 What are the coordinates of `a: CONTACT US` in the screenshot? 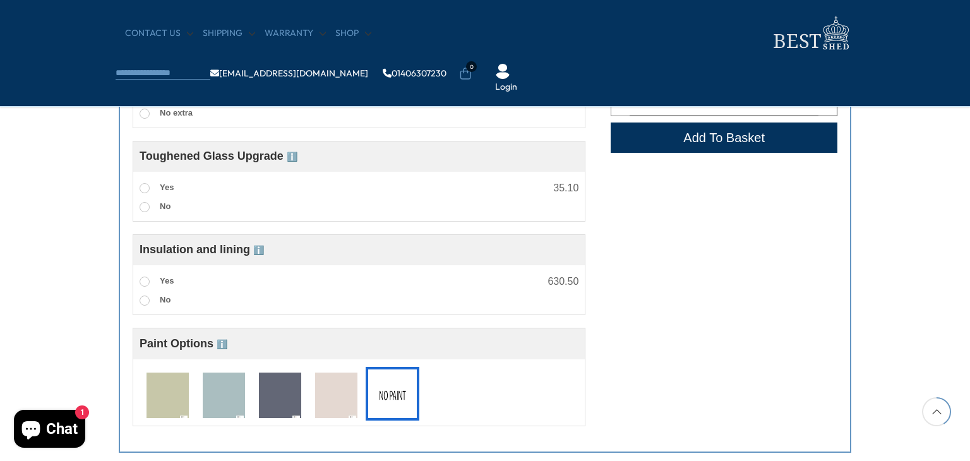 It's located at (159, 33).